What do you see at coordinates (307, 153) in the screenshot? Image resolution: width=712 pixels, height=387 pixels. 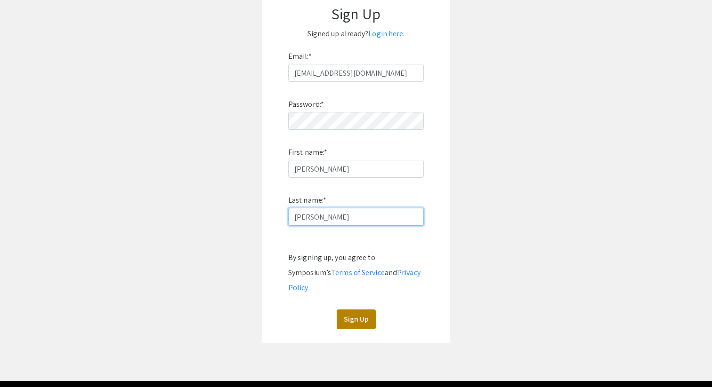 I see `label: First name:` at bounding box center [307, 153].